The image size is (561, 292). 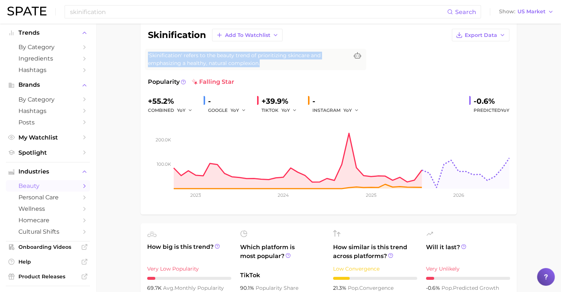 I want to click on span: Help, so click(x=48, y=261).